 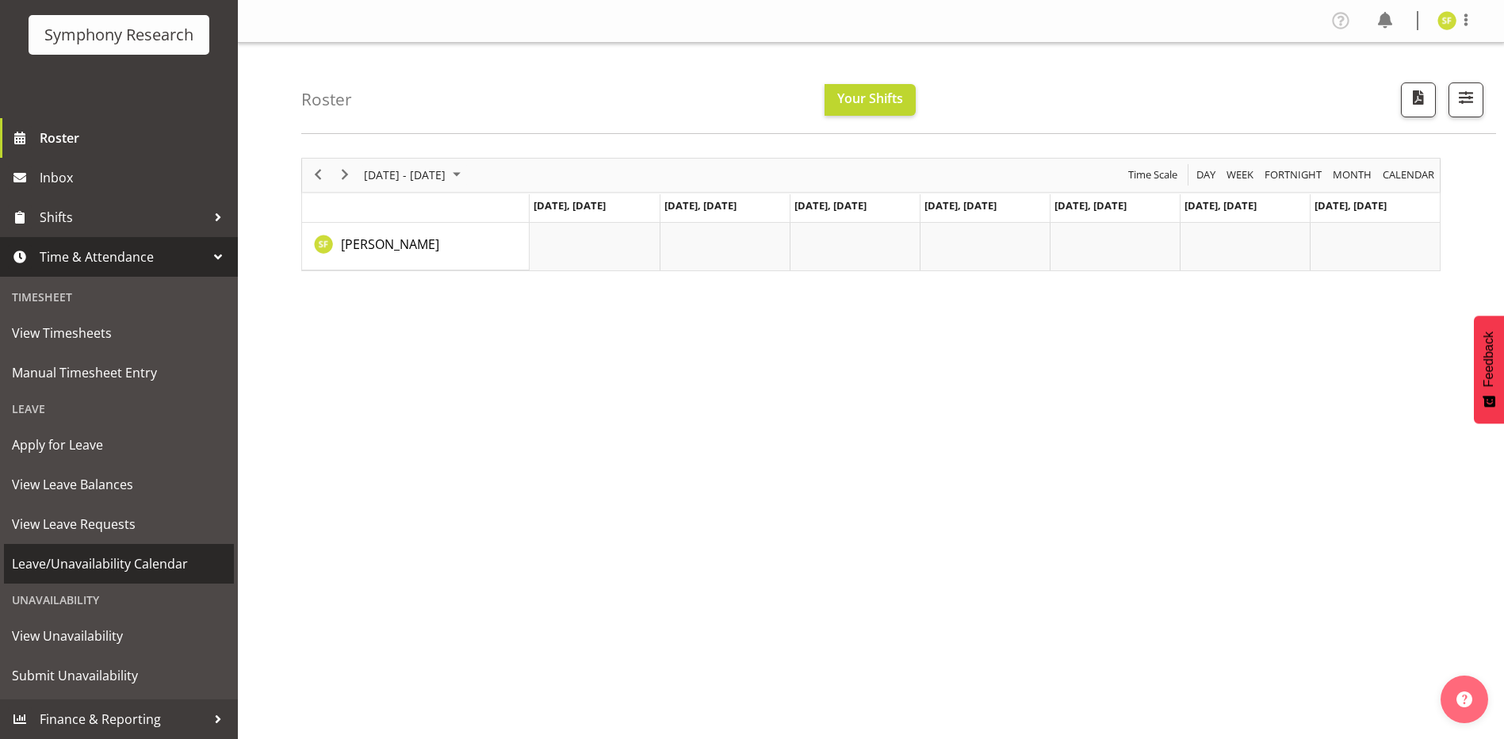 I want to click on span: Month, so click(x=1352, y=174).